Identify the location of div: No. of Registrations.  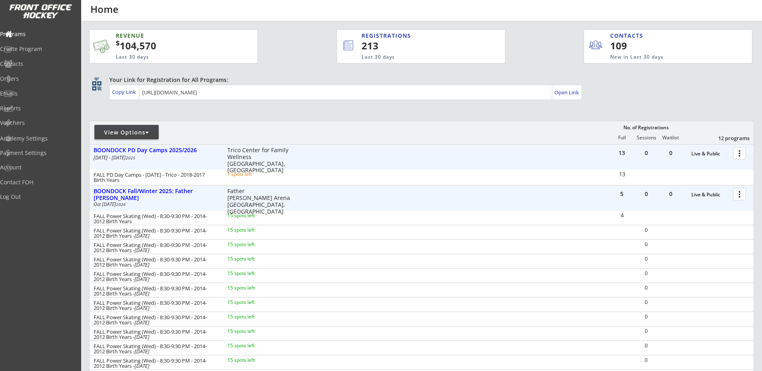
(646, 128).